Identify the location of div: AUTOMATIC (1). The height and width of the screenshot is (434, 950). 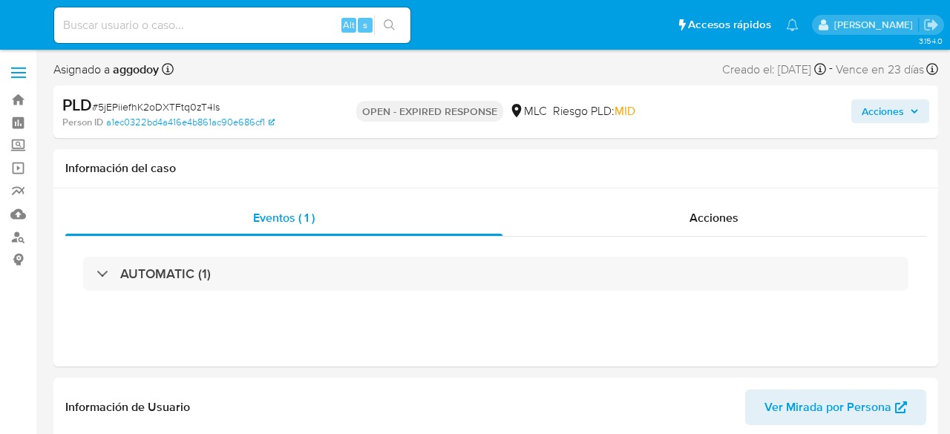
(496, 274).